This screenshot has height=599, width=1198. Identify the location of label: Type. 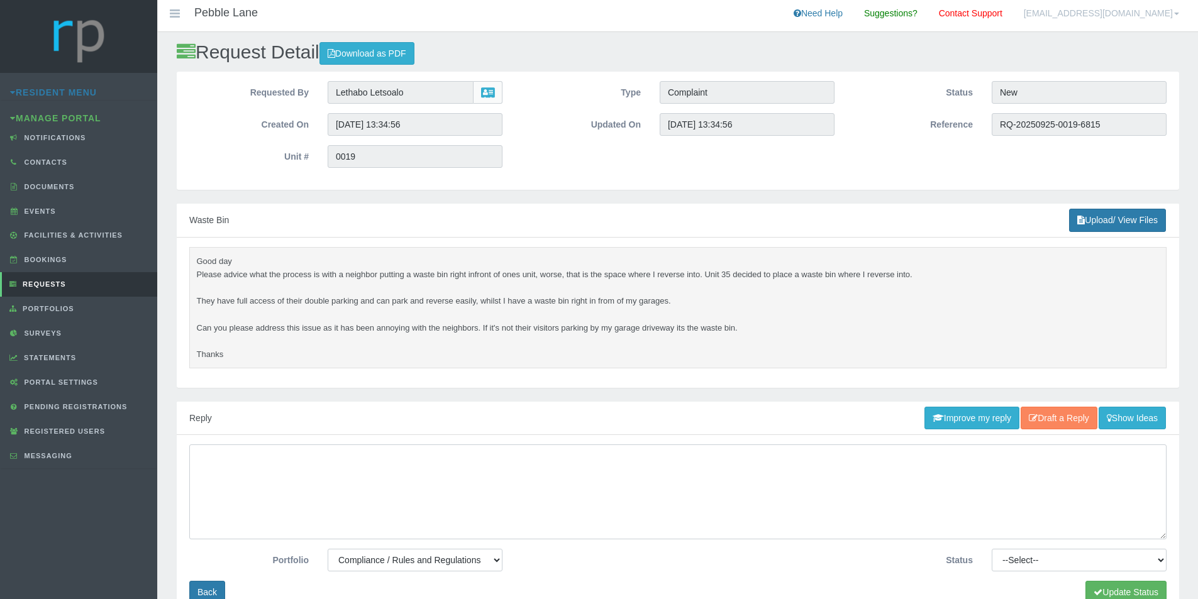
(581, 91).